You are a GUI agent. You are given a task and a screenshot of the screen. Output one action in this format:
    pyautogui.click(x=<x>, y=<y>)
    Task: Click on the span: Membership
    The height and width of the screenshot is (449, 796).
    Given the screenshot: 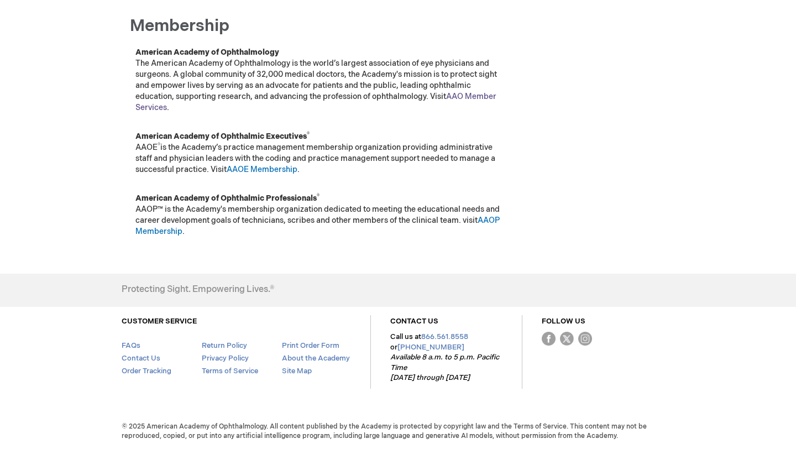 What is the action you would take?
    pyautogui.click(x=180, y=26)
    